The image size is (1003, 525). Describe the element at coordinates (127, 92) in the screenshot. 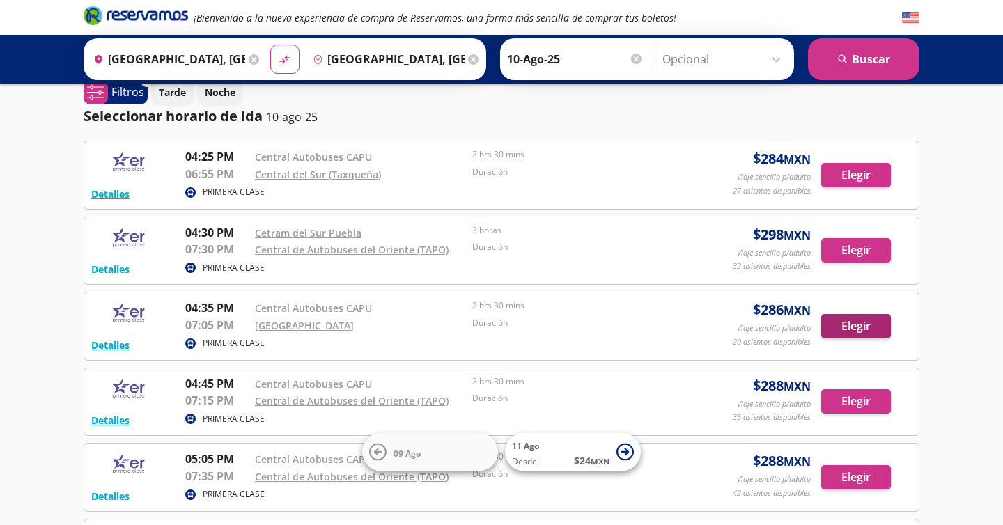

I see `p: Filtros` at that location.